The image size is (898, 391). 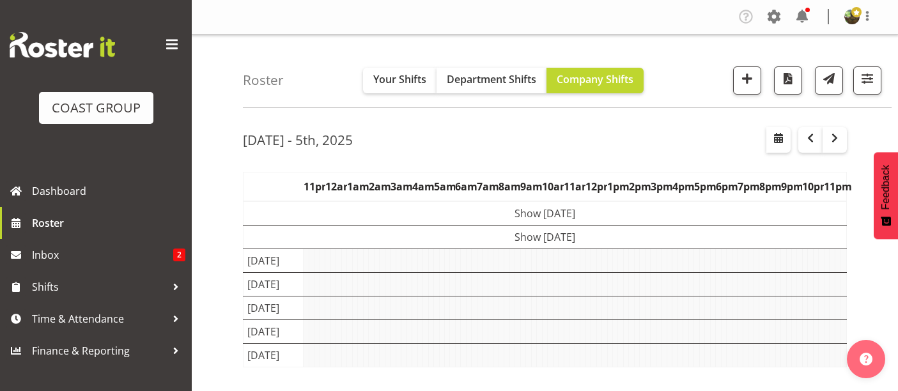 What do you see at coordinates (596, 187) in the screenshot?
I see `th: 12pm` at bounding box center [596, 187].